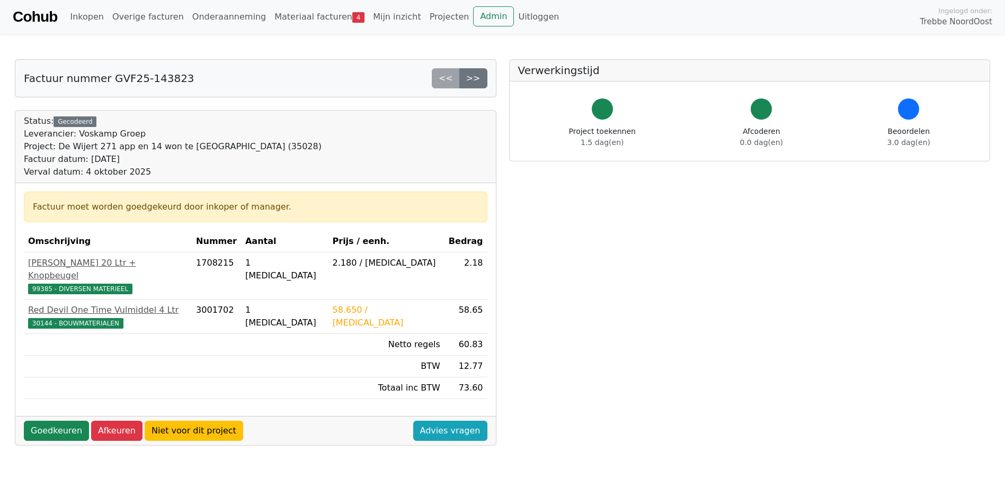 The height and width of the screenshot is (489, 1005). I want to click on span: 30144 - BOUWMATERIALEN, so click(76, 324).